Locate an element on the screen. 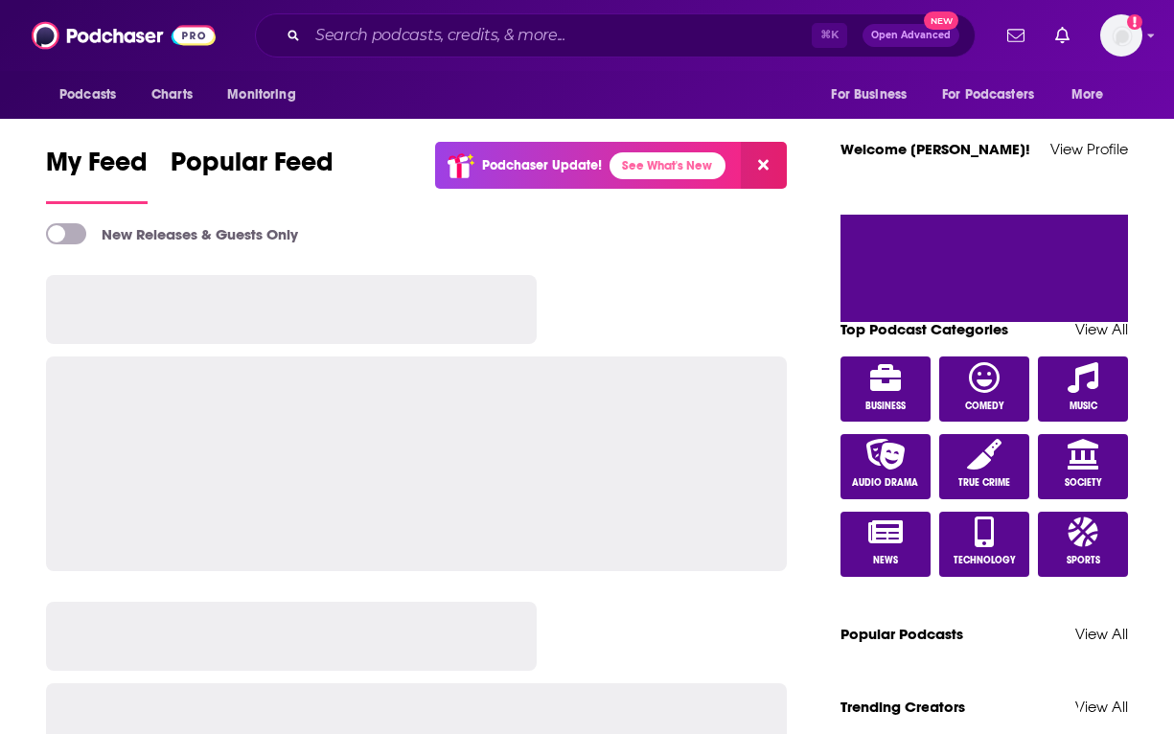  span: Comedy is located at coordinates (984, 406).